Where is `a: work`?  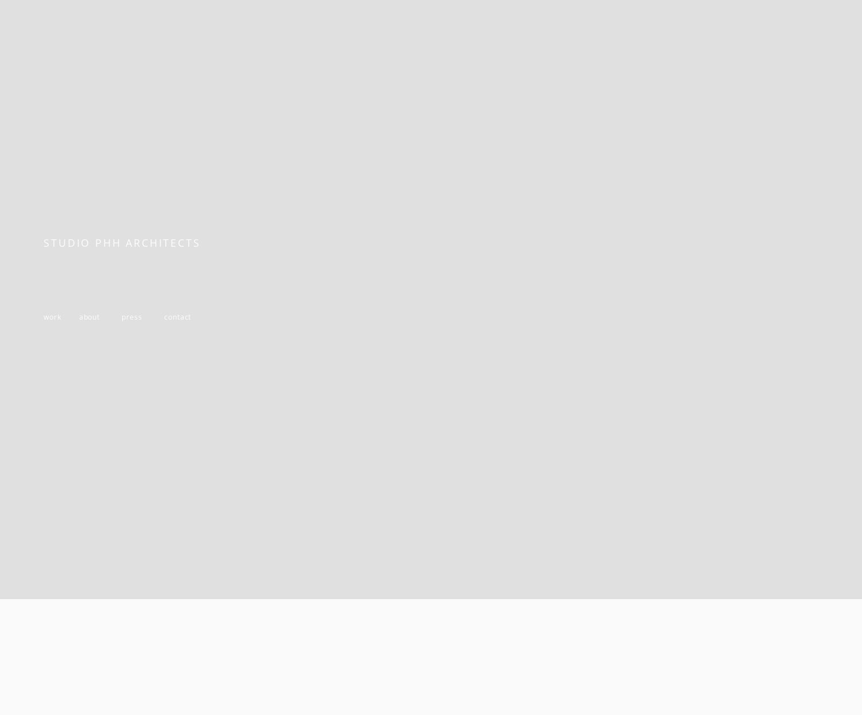 a: work is located at coordinates (52, 317).